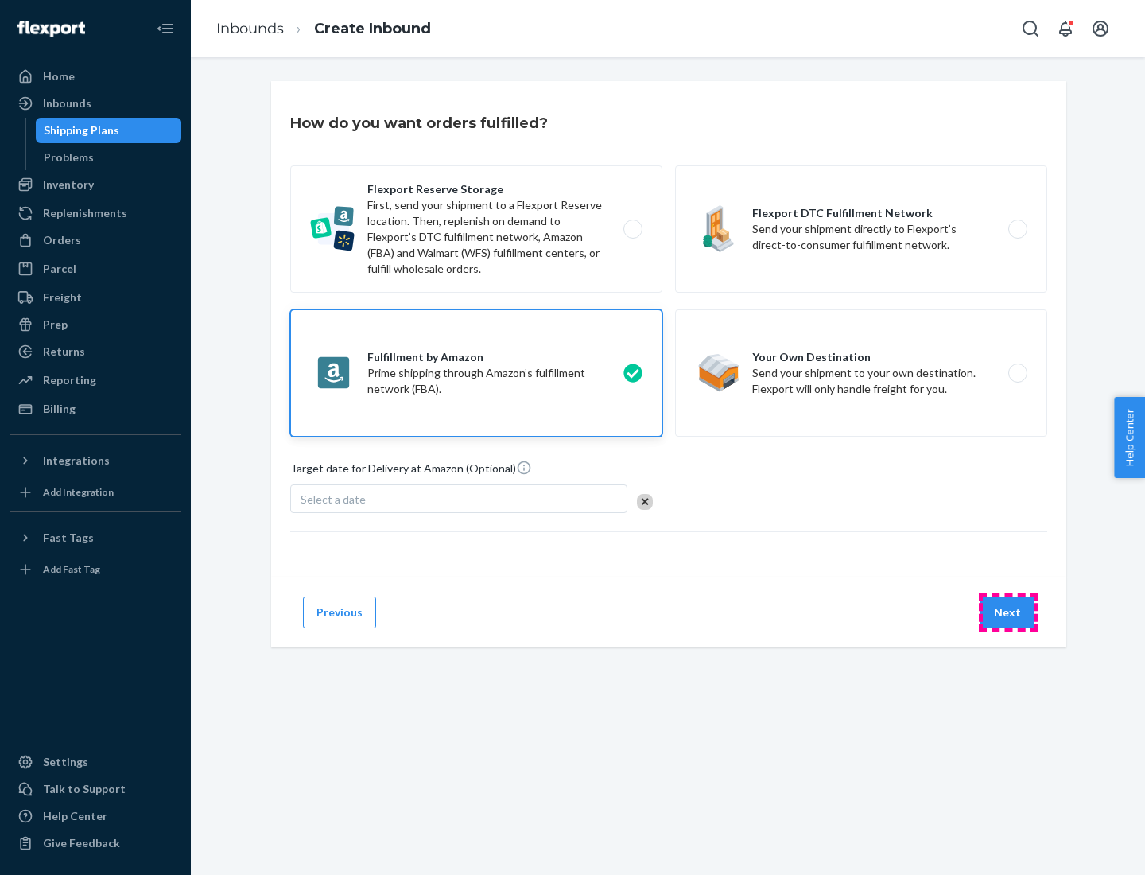 The width and height of the screenshot is (1145, 875). Describe the element at coordinates (69, 380) in the screenshot. I see `div: Reporting` at that location.